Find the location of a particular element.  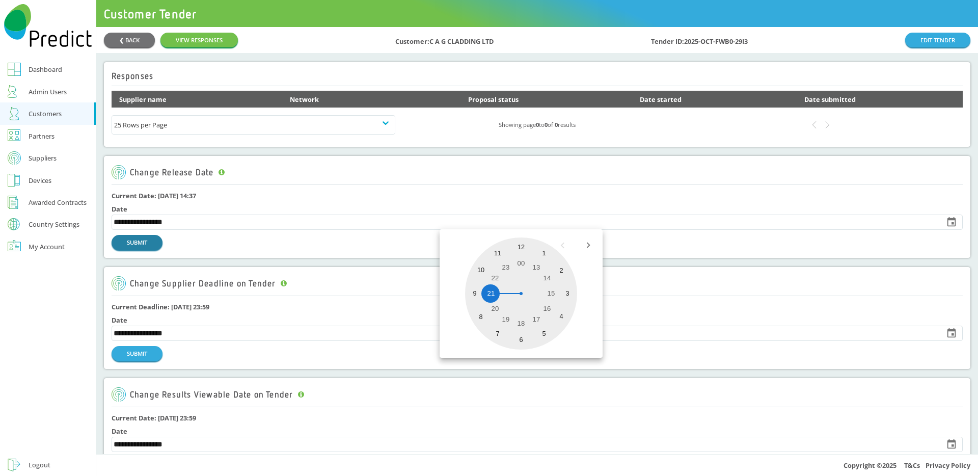

div: Customer: C A G CLADDING LTD is located at coordinates (444, 40).